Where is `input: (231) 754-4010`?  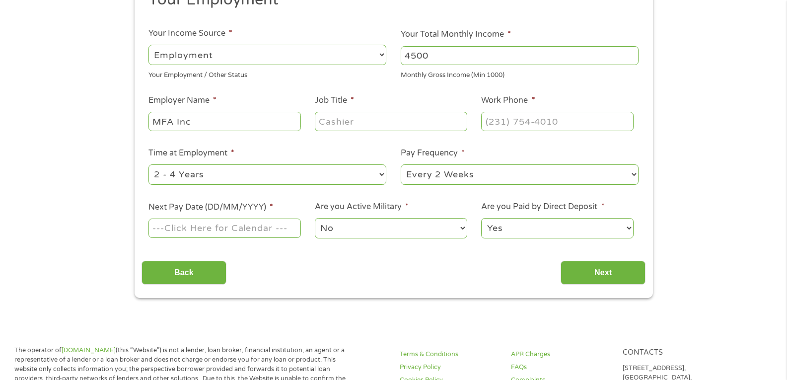
input: (231) 754-4010 is located at coordinates (557, 121).